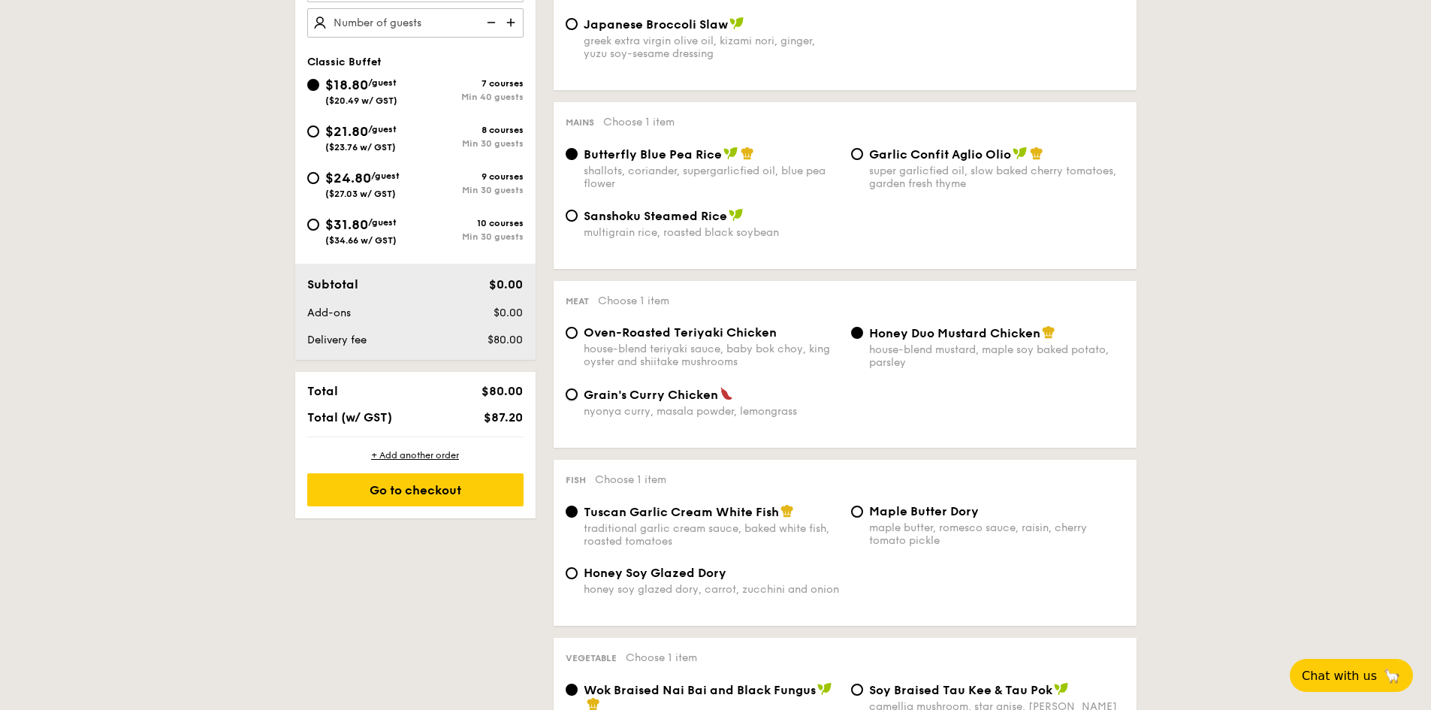  Describe the element at coordinates (680, 332) in the screenshot. I see `span: Oven-Roasted Teriyaki Chicken` at that location.